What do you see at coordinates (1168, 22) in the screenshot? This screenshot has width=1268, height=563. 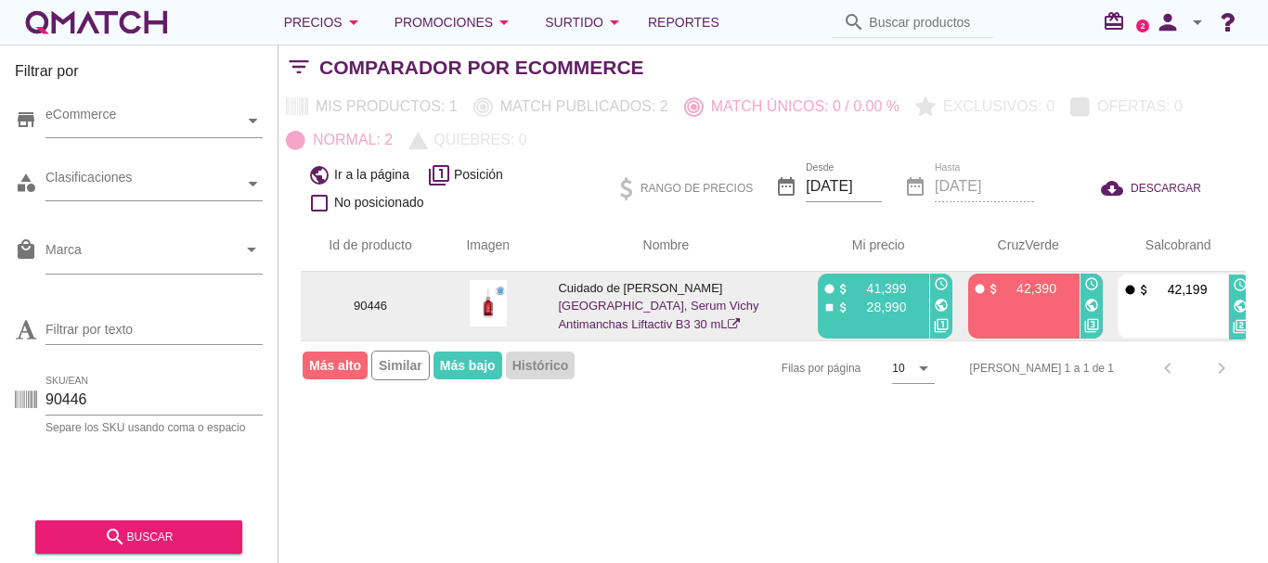 I see `i: person` at bounding box center [1168, 22].